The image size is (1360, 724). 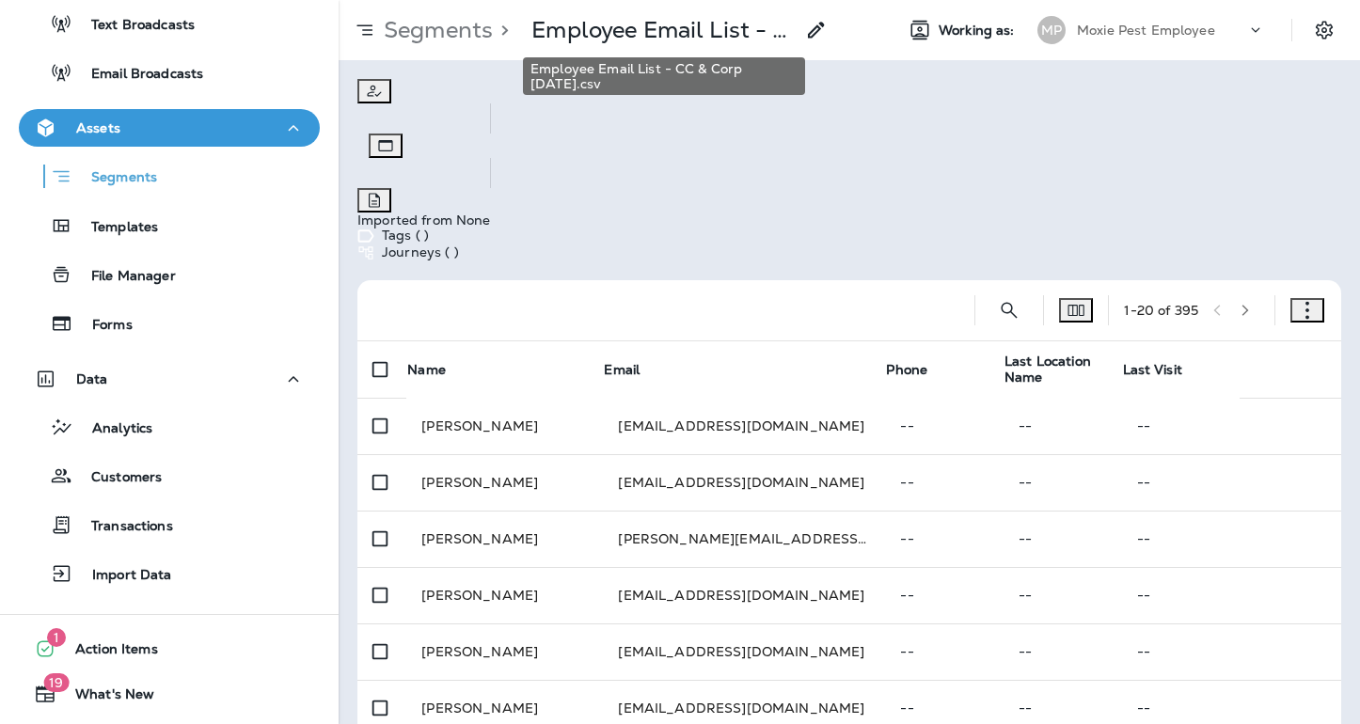 What do you see at coordinates (374, 200) in the screenshot?
I see `button: Description` at bounding box center [374, 200].